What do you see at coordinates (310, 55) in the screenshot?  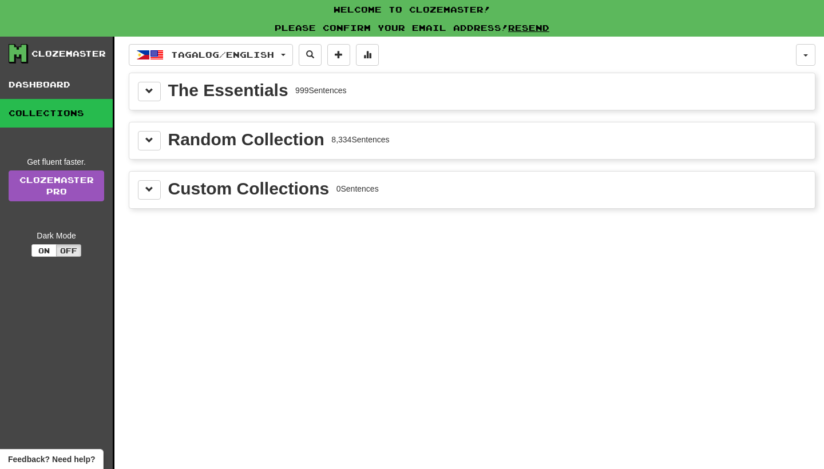 I see `button: Search sentences` at bounding box center [310, 55].